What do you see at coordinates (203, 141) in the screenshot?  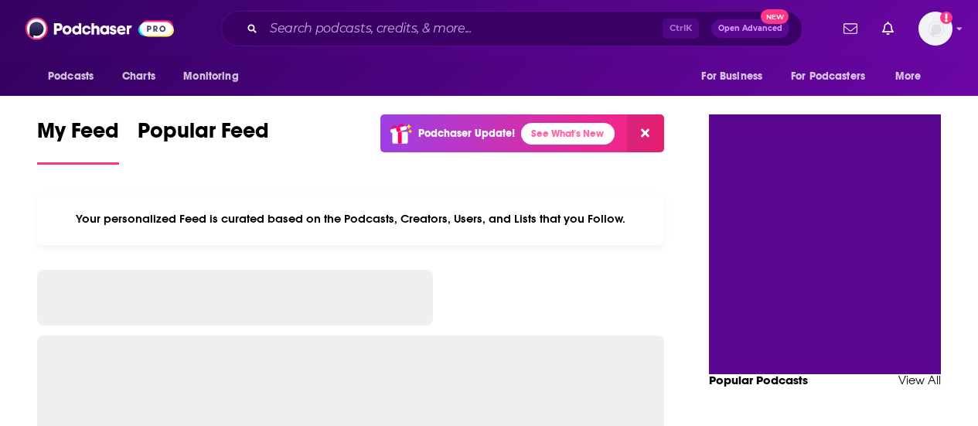 I see `a: Popular Feed` at bounding box center [203, 141].